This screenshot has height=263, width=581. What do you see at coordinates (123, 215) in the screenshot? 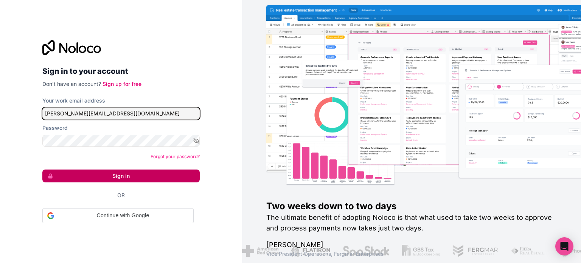
I see `span: Continue with Google` at bounding box center [123, 215].